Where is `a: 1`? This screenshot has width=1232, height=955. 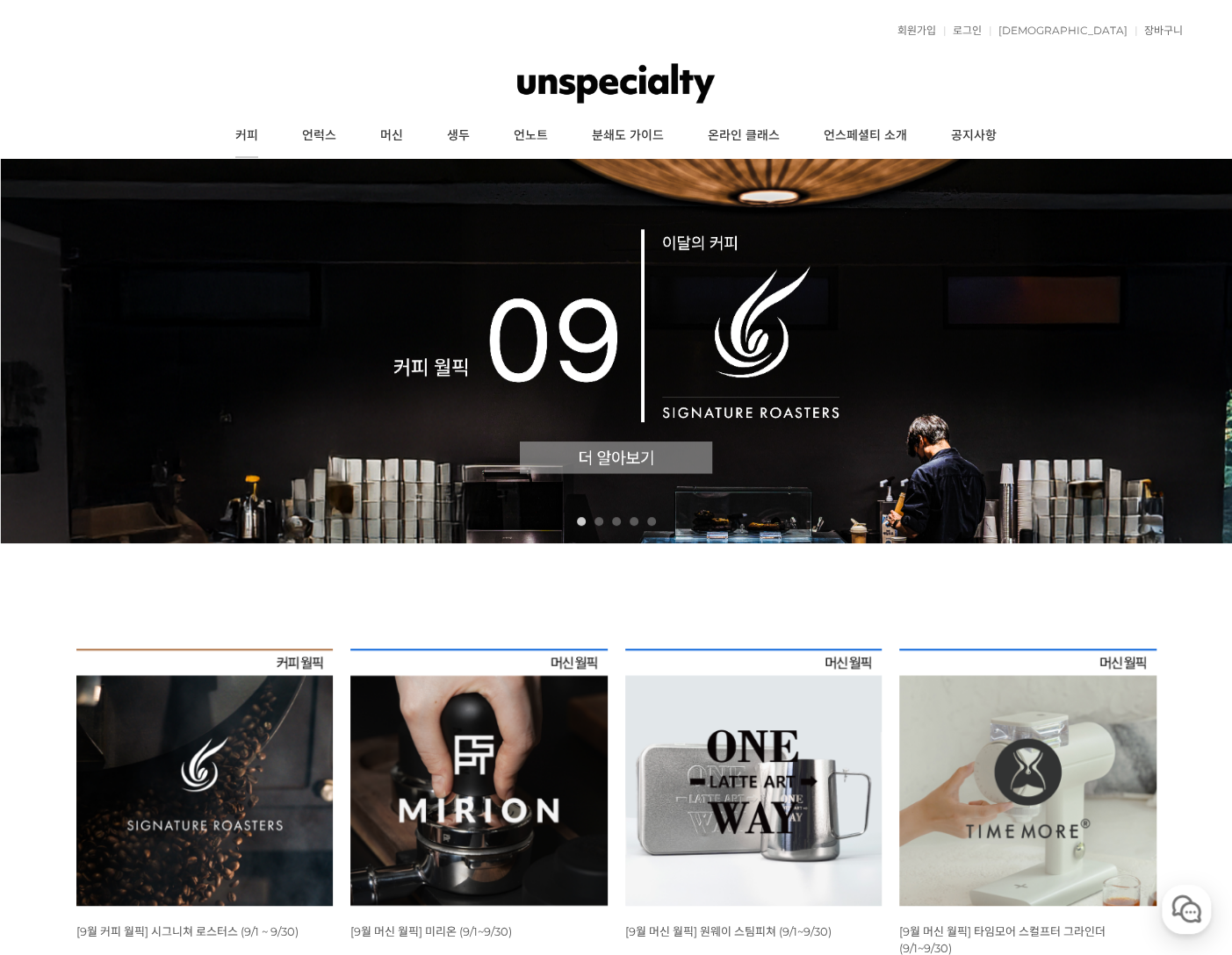
a: 1 is located at coordinates (581, 521).